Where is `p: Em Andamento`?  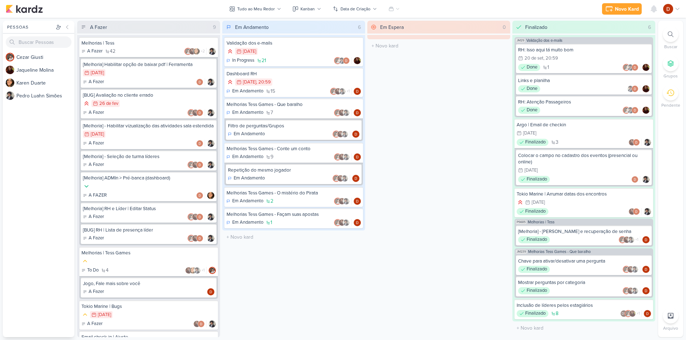 p: Em Andamento is located at coordinates (249, 134).